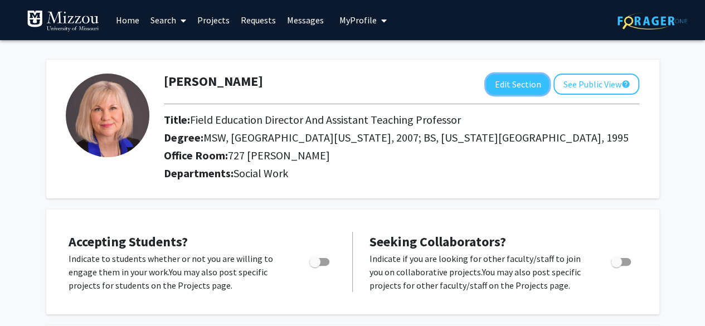 The width and height of the screenshot is (705, 326). What do you see at coordinates (128, 20) in the screenshot?
I see `a: Home` at bounding box center [128, 20].